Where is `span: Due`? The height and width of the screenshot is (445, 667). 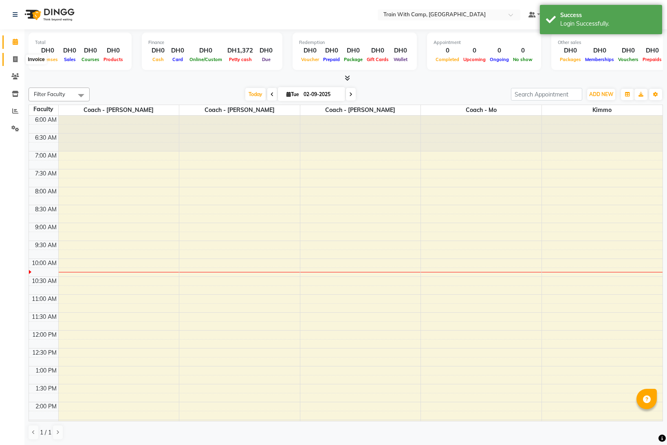 span: Due is located at coordinates (266, 59).